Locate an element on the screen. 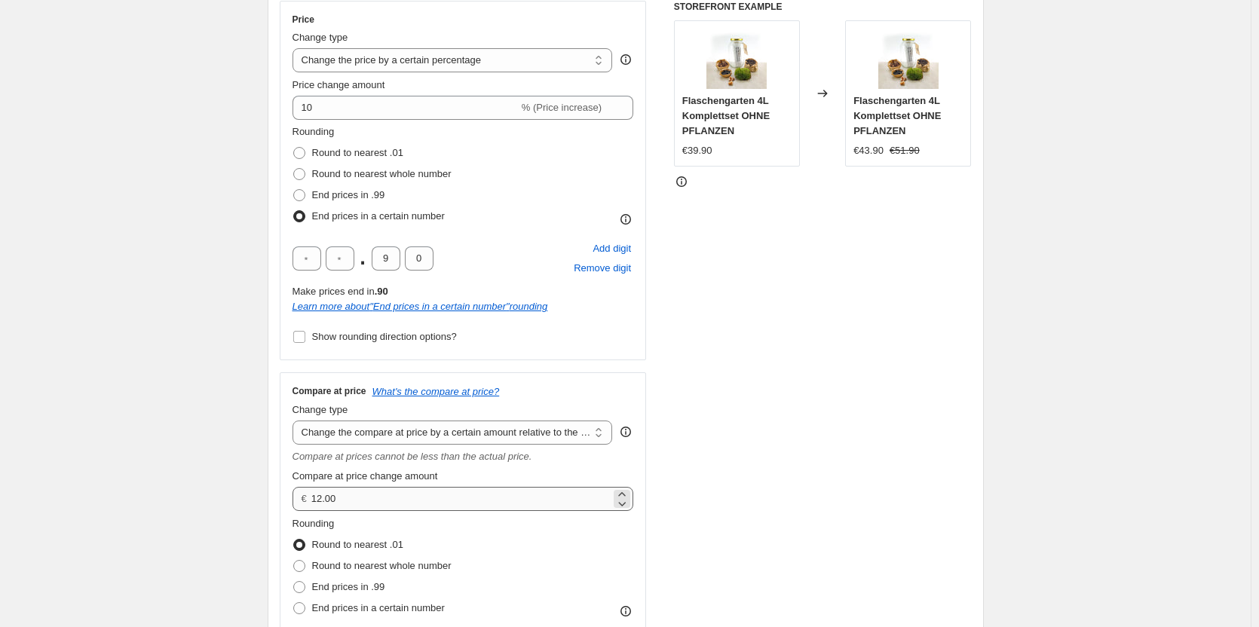  h3: Price is located at coordinates (303, 20).